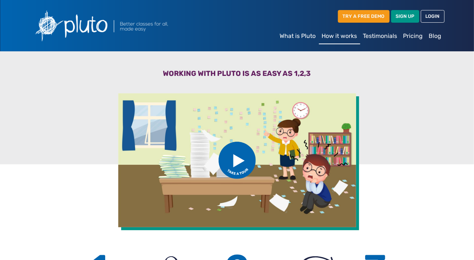 The width and height of the screenshot is (474, 260). Describe the element at coordinates (435, 36) in the screenshot. I see `a: Blog` at that location.